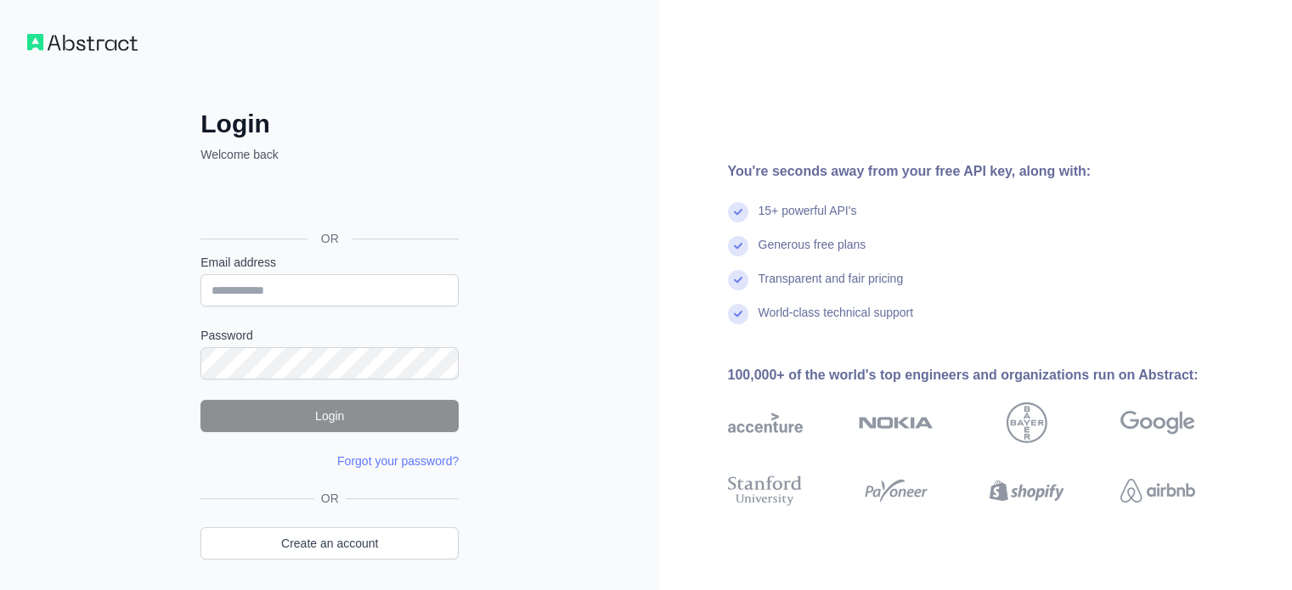  What do you see at coordinates (836, 321) in the screenshot?
I see `div: World-class technical support` at bounding box center [836, 321].